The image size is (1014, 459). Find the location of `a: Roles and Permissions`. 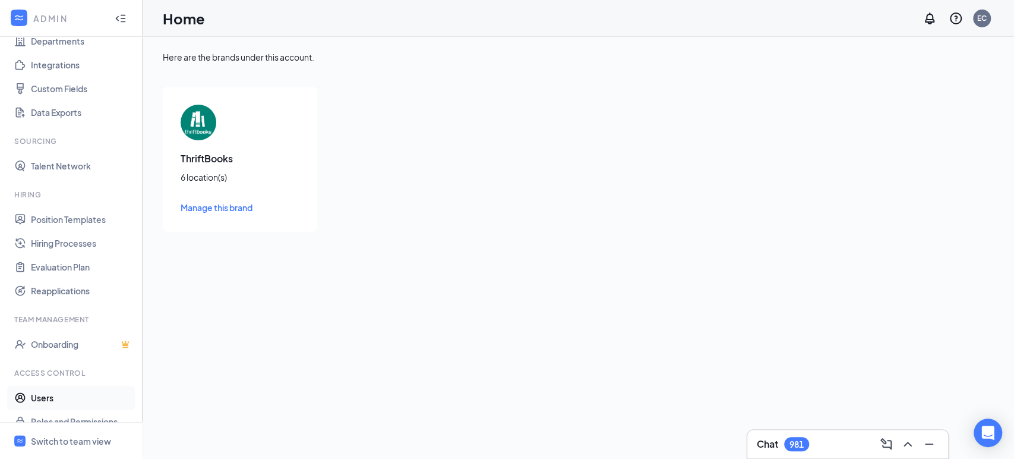

a: Roles and Permissions is located at coordinates (81, 421).